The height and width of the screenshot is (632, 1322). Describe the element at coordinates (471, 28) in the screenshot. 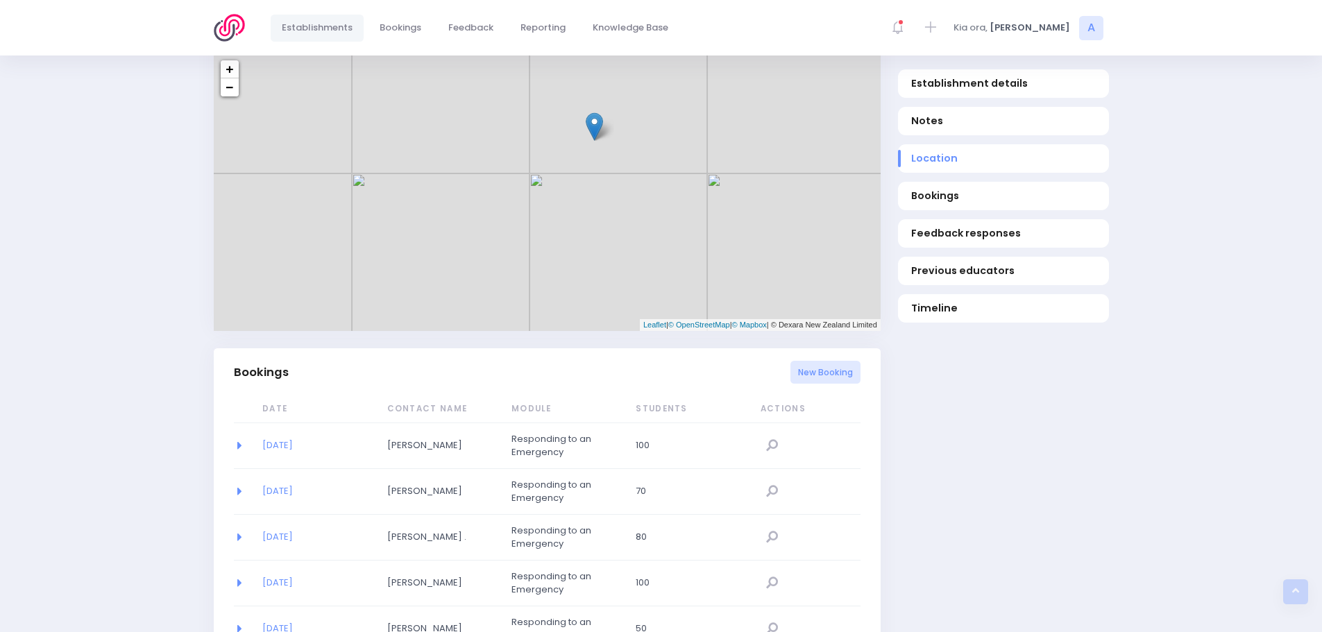

I see `a: Feedback` at that location.